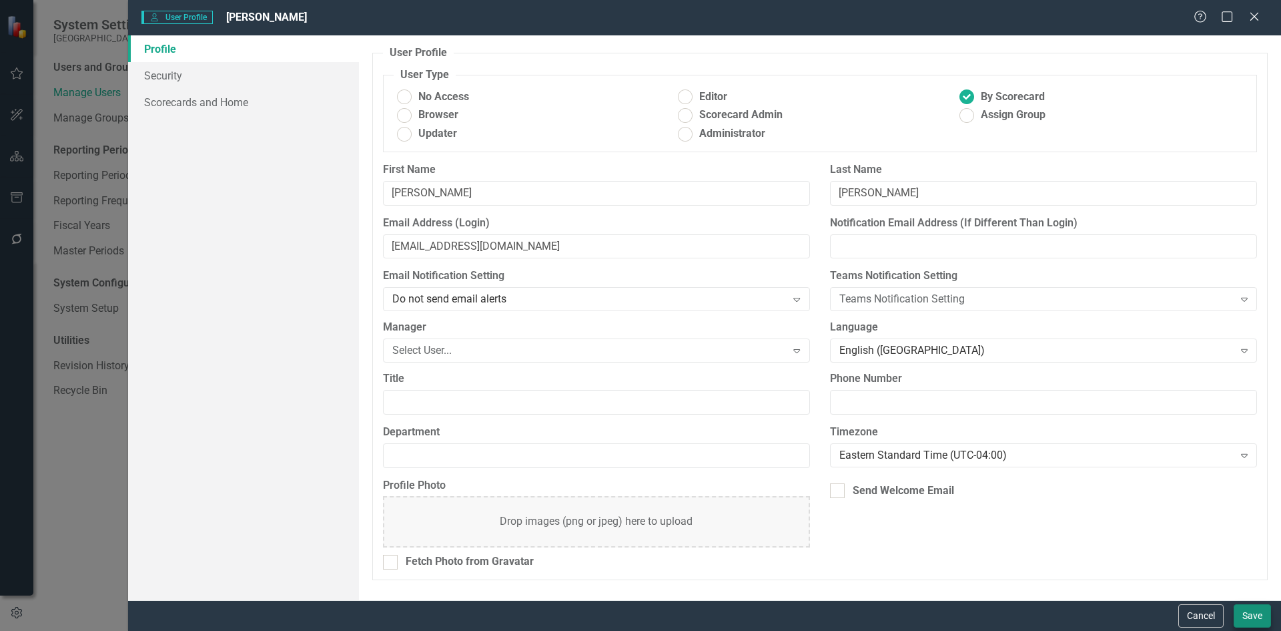 This screenshot has height=631, width=1281. I want to click on span: Browser, so click(438, 115).